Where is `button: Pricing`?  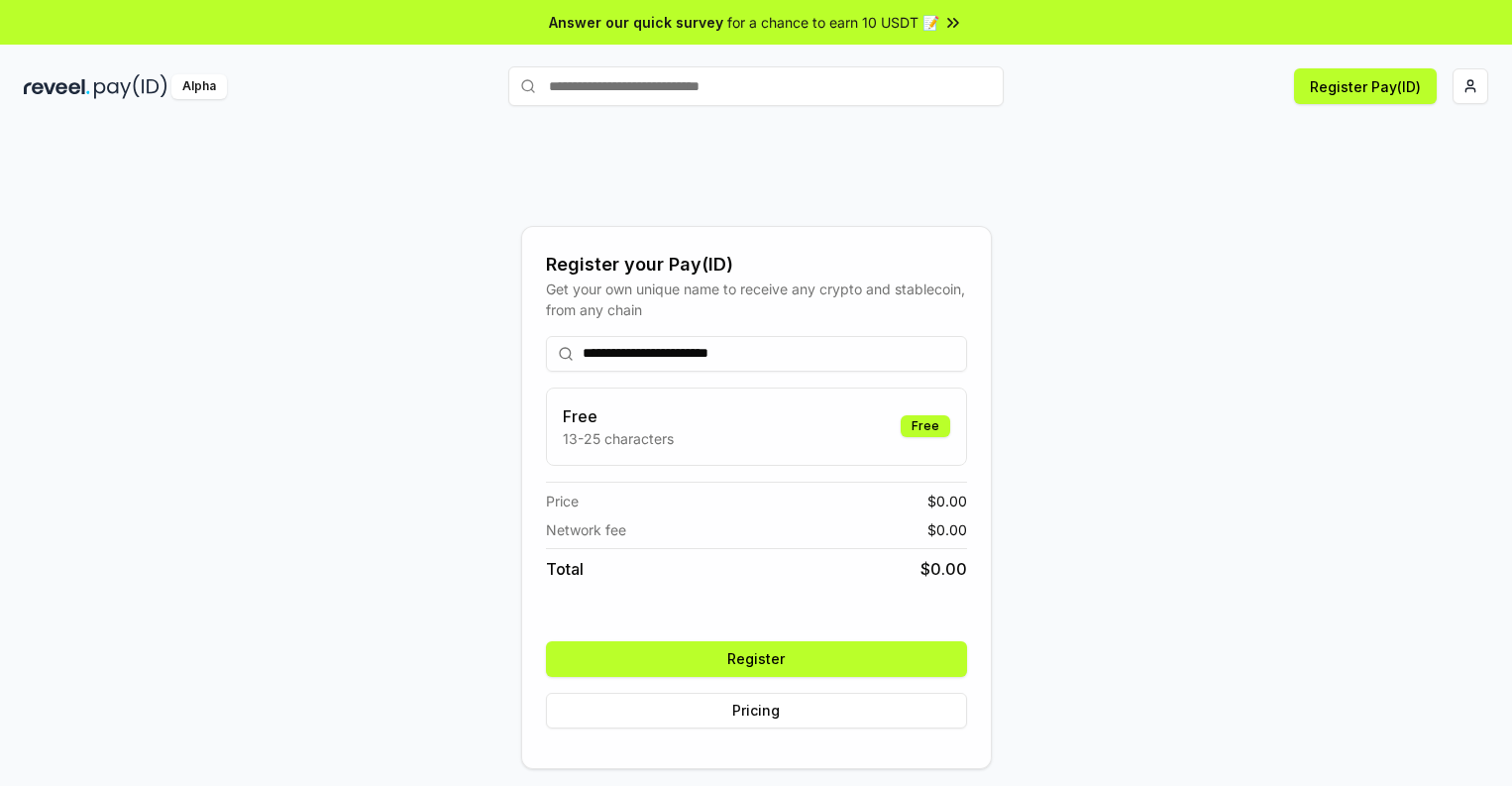 button: Pricing is located at coordinates (756, 711).